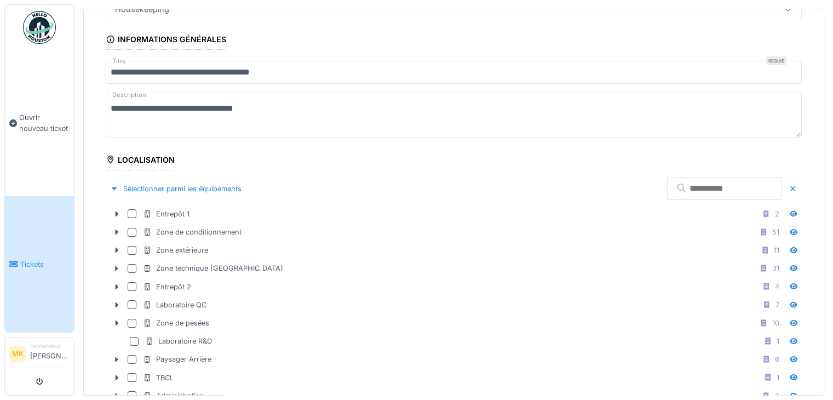  What do you see at coordinates (777, 305) in the screenshot?
I see `div: 7` at bounding box center [777, 305].